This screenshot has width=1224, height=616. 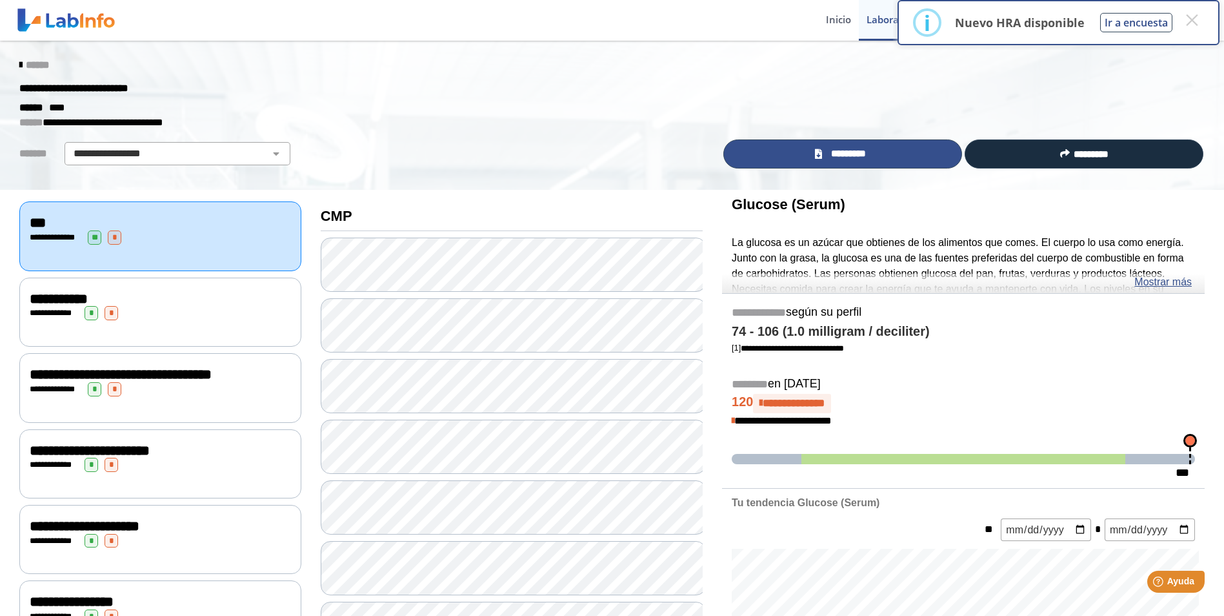 I want to click on b: Tu tendencia Glucose (Serum), so click(x=805, y=502).